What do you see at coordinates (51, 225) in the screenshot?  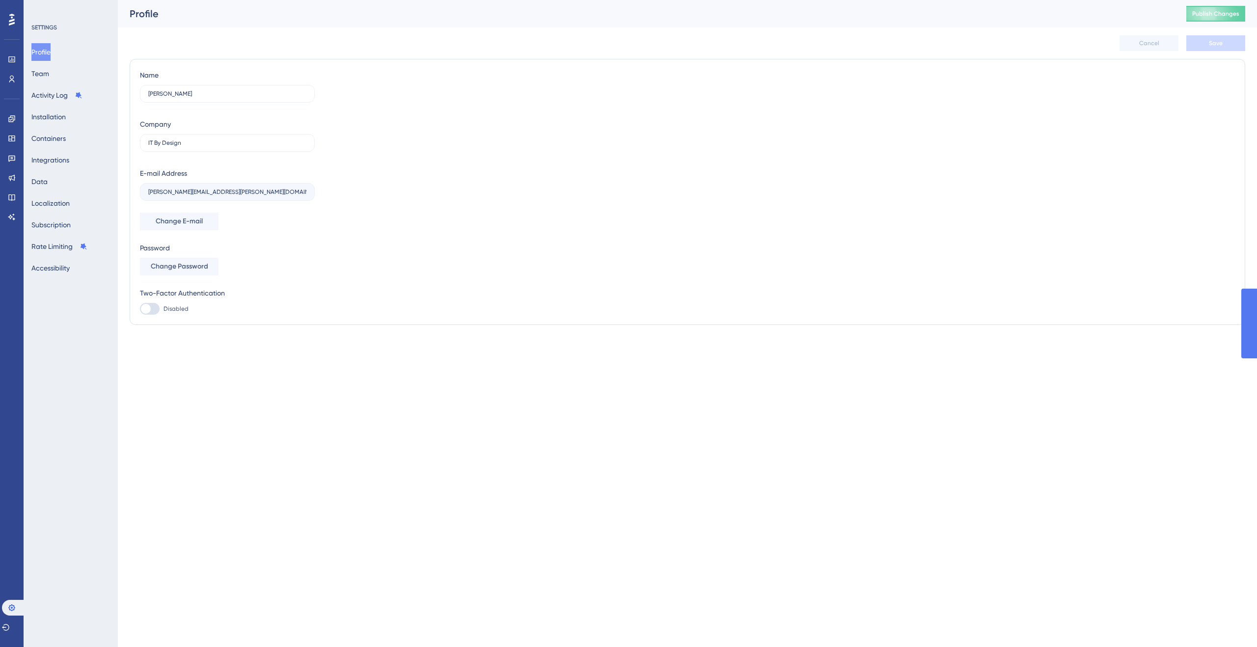 I see `button: Subscription` at bounding box center [51, 225].